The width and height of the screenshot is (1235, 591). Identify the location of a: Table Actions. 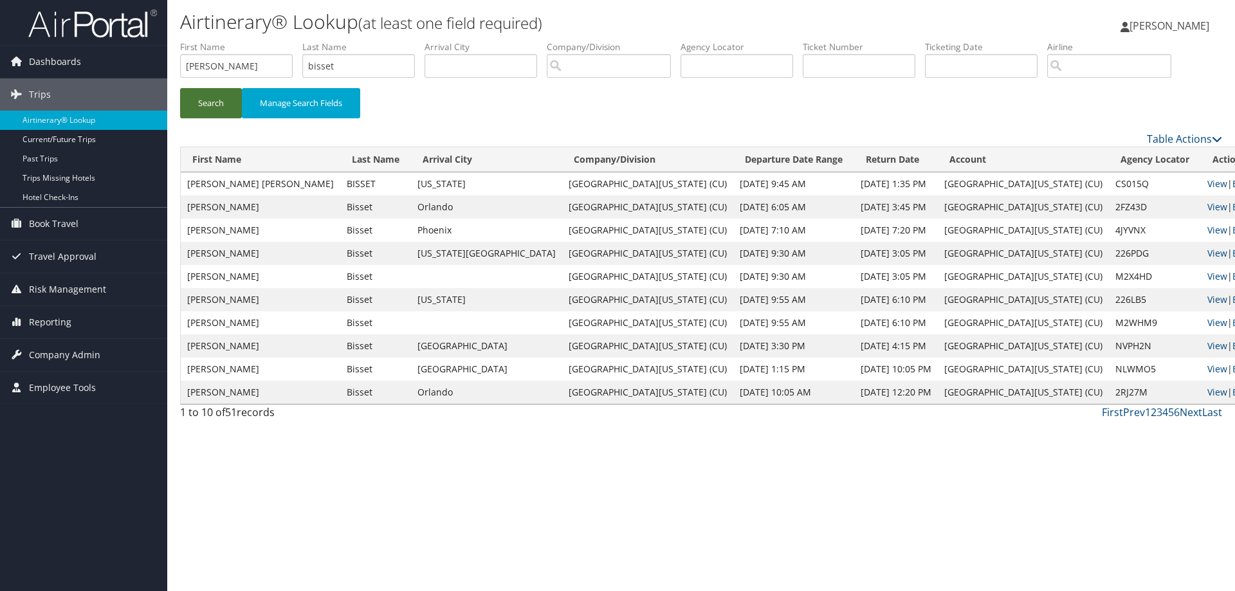
(1184, 139).